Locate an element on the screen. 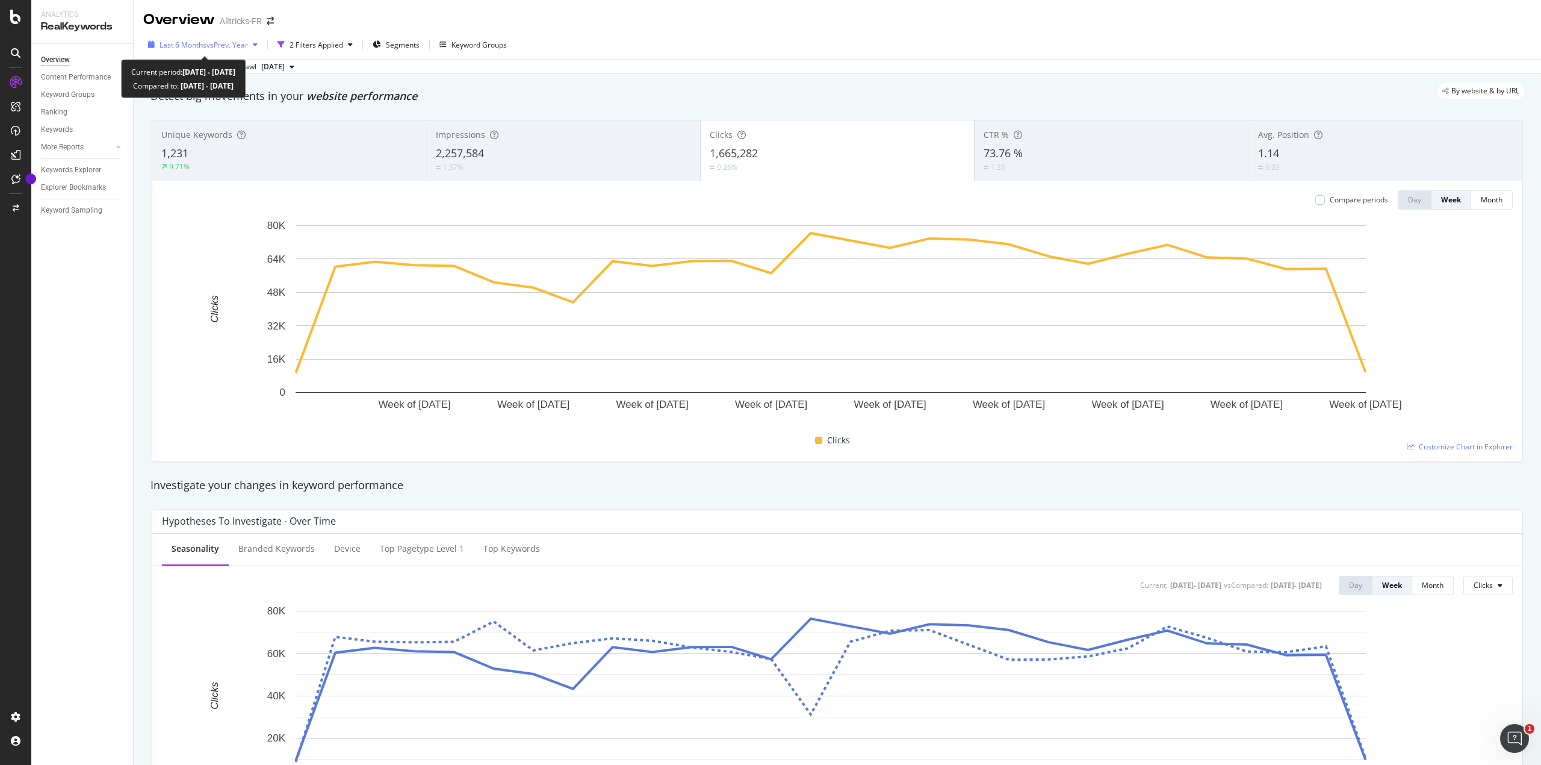 This screenshot has width=1541, height=765. div: Seasonality is located at coordinates (195, 549).